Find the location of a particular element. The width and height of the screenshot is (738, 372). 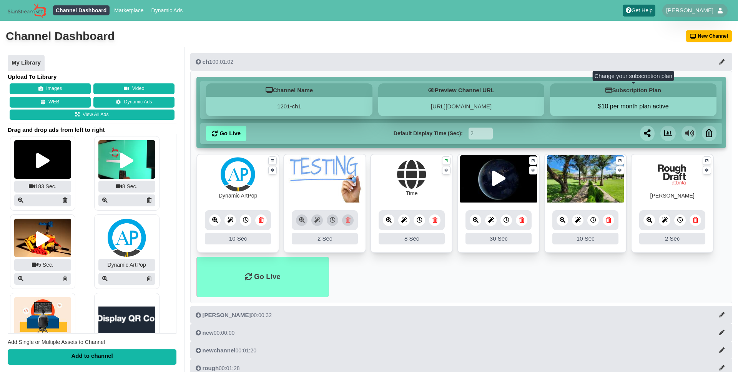

div: Time is located at coordinates (412, 193).